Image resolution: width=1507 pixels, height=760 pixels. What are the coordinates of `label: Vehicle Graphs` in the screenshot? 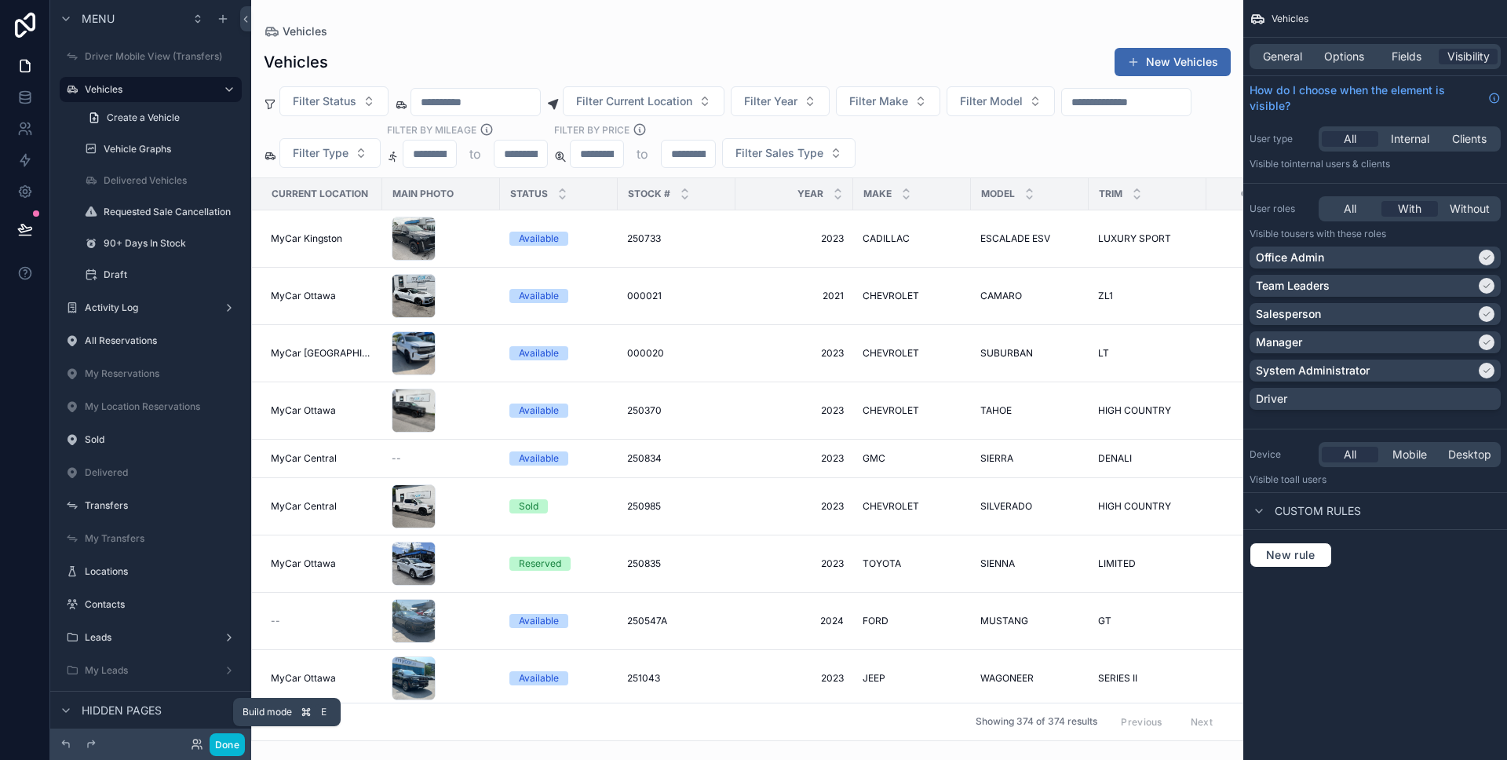 It's located at (171, 149).